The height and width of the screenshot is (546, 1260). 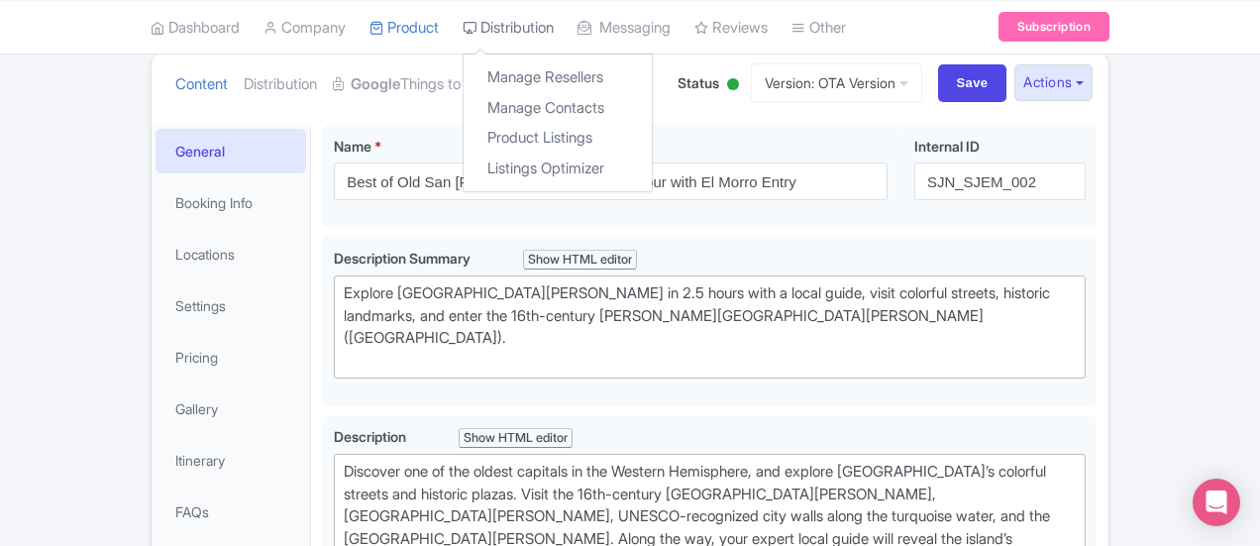 I want to click on a: Settings, so click(x=231, y=305).